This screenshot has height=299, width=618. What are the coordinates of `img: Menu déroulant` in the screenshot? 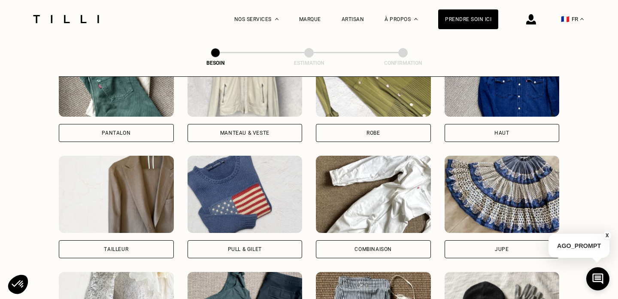 It's located at (277, 19).